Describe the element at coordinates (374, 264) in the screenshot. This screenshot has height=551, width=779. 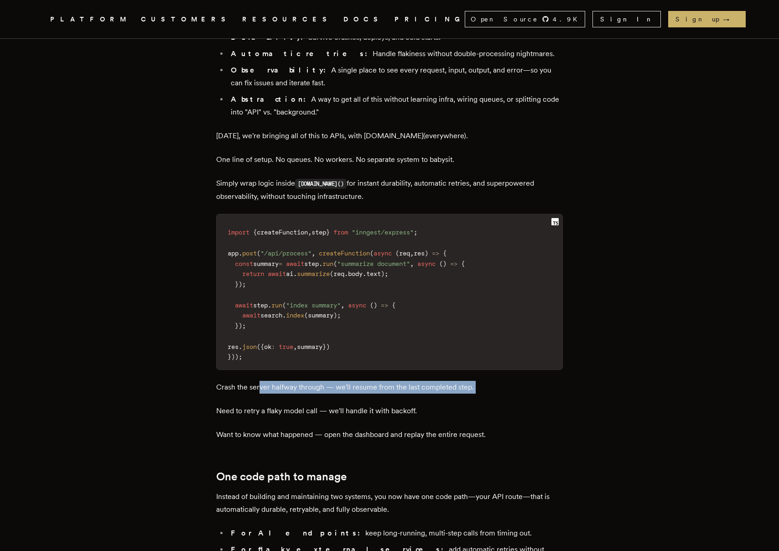
I see `span: "summarize document"` at that location.